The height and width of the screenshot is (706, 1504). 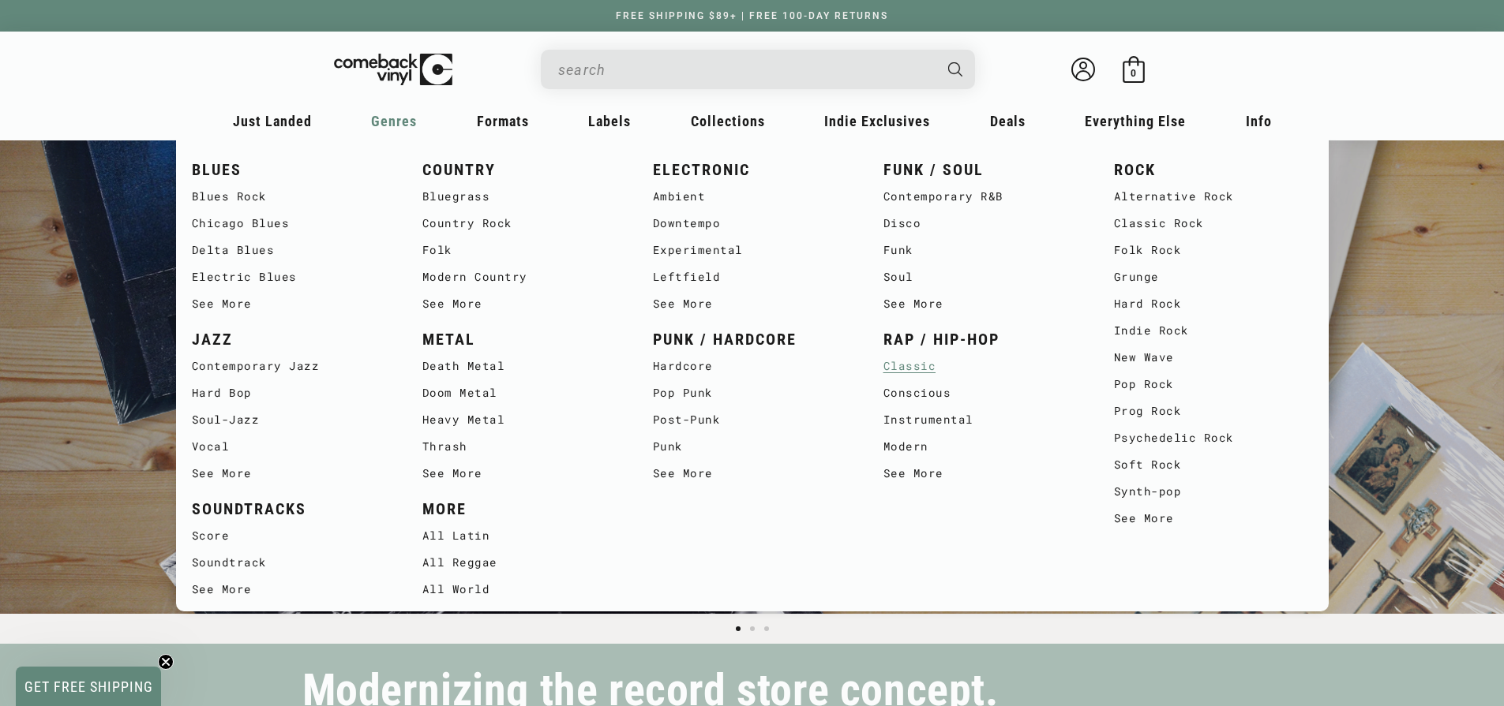 What do you see at coordinates (503, 121) in the screenshot?
I see `span: Formats` at bounding box center [503, 121].